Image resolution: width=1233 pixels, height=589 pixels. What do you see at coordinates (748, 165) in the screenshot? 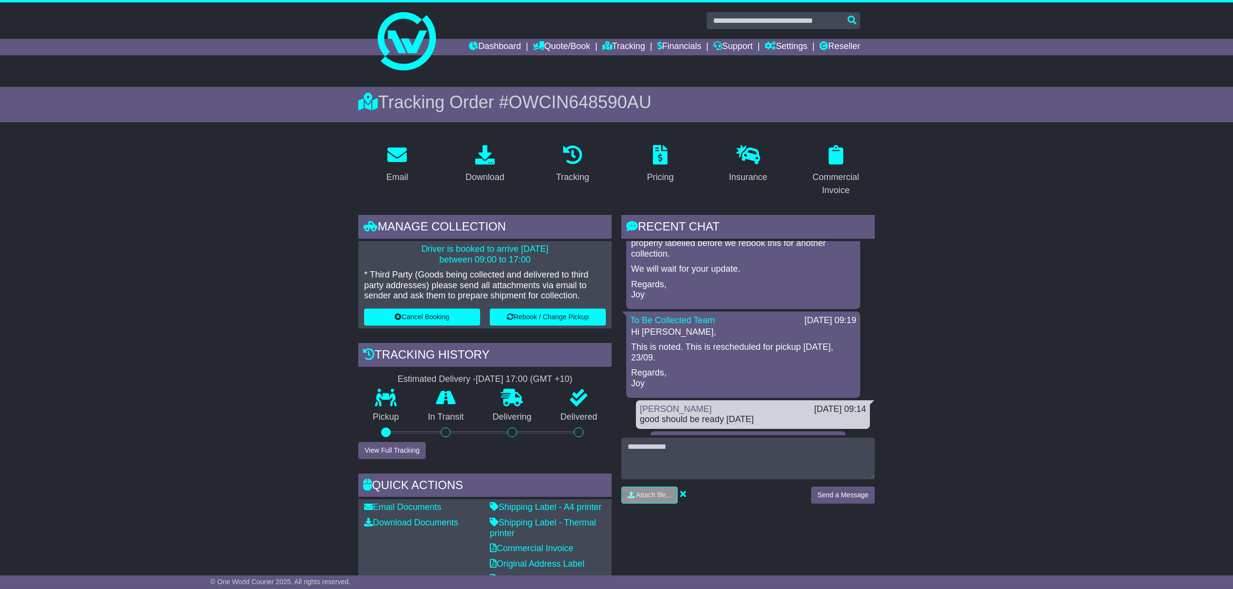
I see `a: Insurance` at bounding box center [748, 165].